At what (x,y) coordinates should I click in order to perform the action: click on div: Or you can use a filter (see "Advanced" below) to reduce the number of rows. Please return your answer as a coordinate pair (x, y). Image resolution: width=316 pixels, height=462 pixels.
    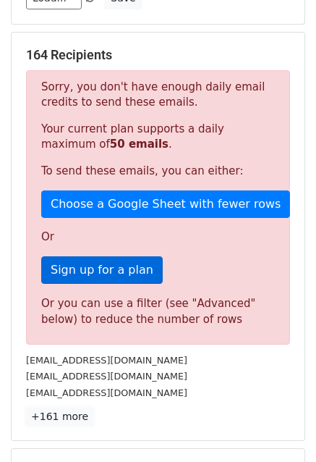
    Looking at the image, I should click on (158, 311).